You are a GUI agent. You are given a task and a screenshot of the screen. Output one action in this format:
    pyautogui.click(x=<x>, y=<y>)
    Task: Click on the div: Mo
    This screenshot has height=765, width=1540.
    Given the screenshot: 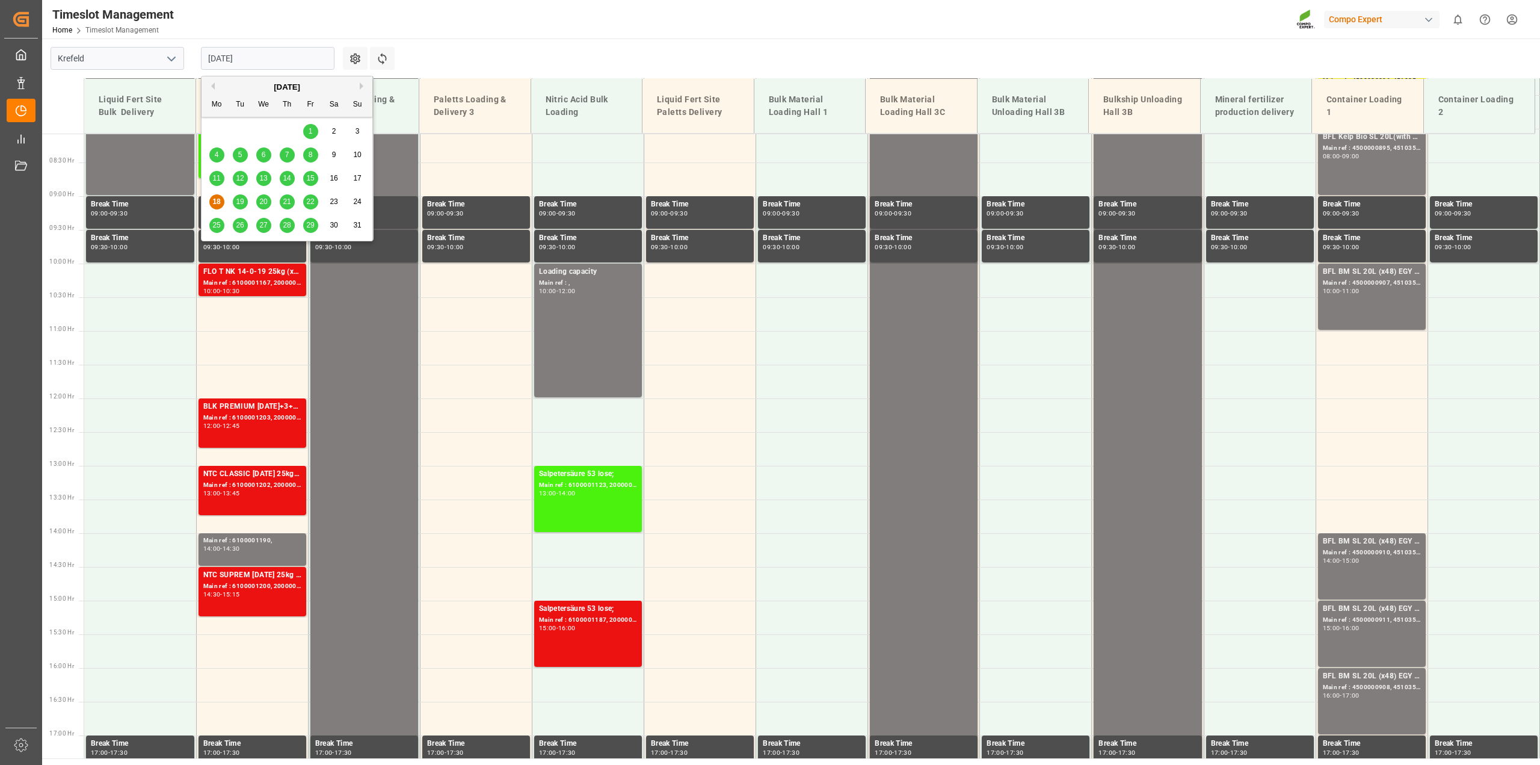 What is the action you would take?
    pyautogui.click(x=217, y=105)
    